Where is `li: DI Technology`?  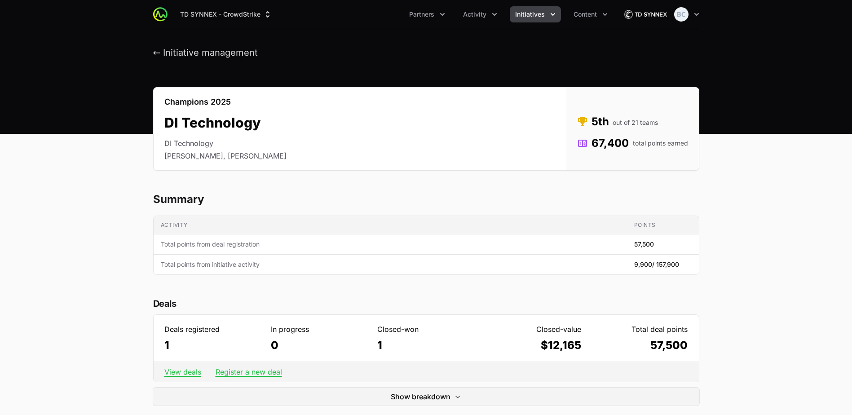
li: DI Technology is located at coordinates (226, 143).